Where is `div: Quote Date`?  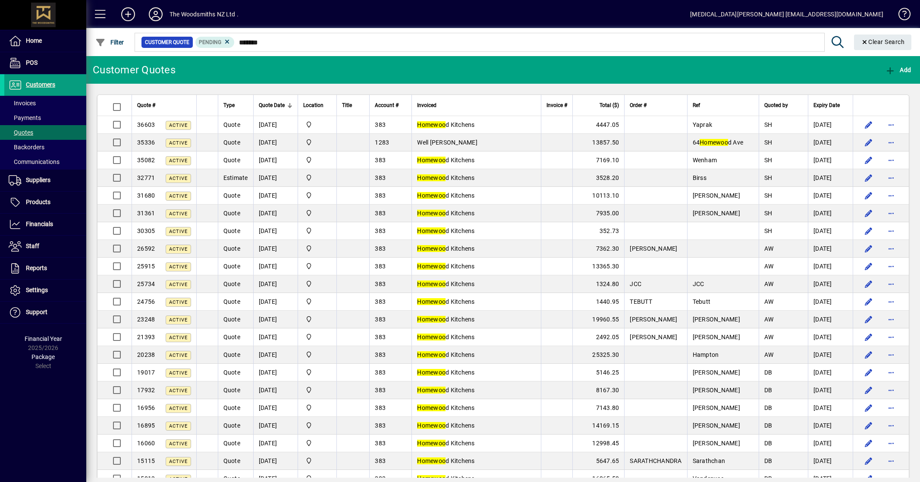 div: Quote Date is located at coordinates (276, 105).